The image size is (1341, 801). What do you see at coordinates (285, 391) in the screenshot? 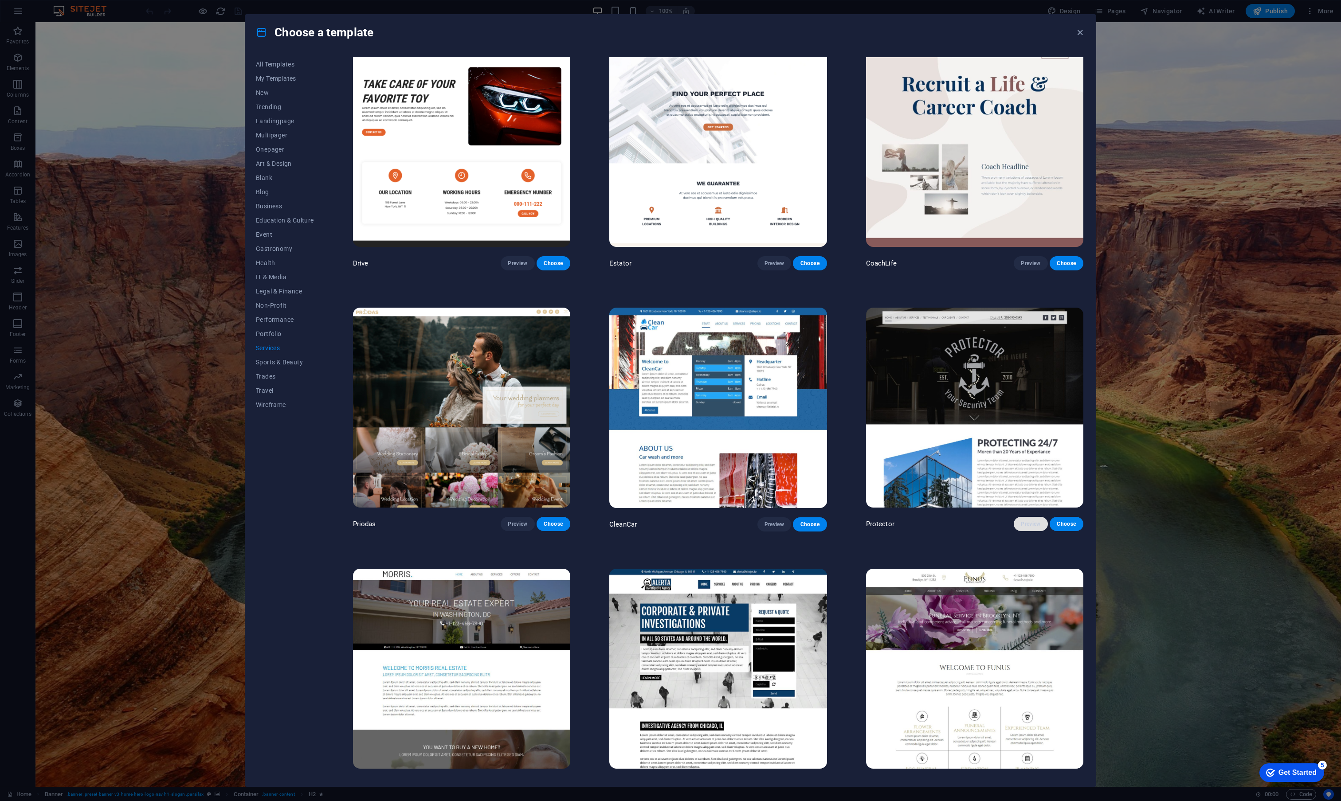
I see `button: Travel` at bounding box center [285, 391].